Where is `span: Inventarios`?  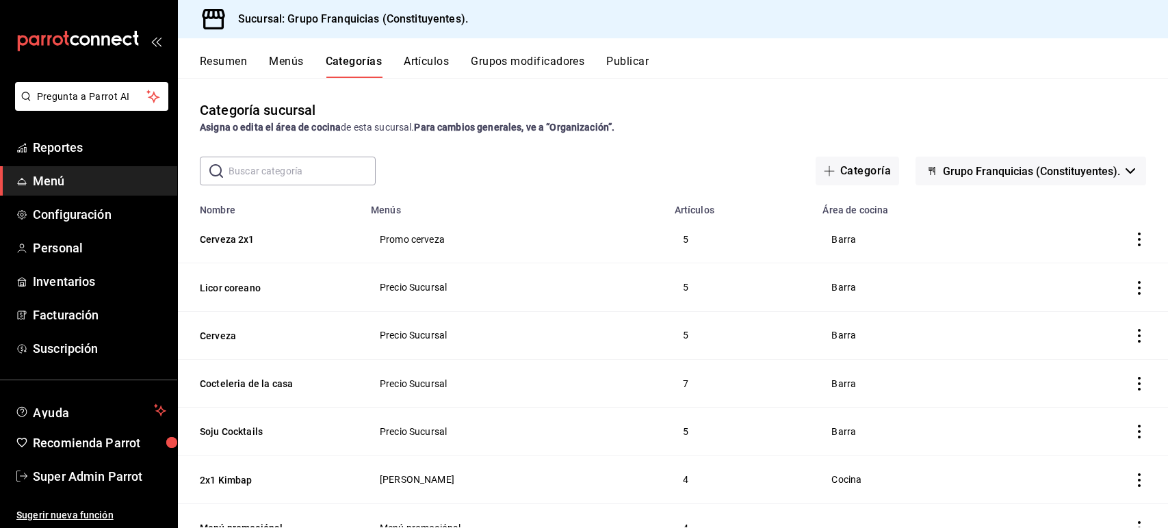 span: Inventarios is located at coordinates (99, 281).